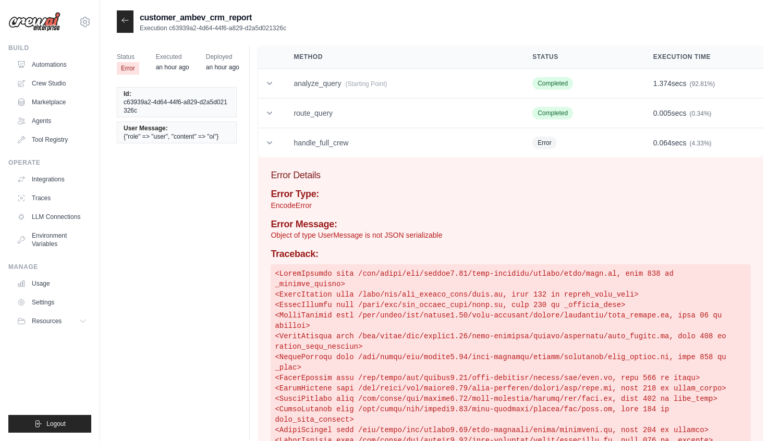 This screenshot has width=780, height=441. What do you see at coordinates (702, 84) in the screenshot?
I see `span: (92.81%)` at bounding box center [702, 84].